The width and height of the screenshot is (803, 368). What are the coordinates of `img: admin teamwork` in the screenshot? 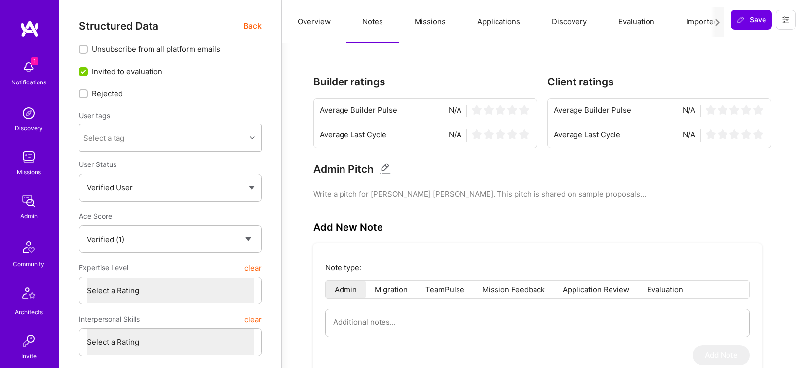 It's located at (29, 201).